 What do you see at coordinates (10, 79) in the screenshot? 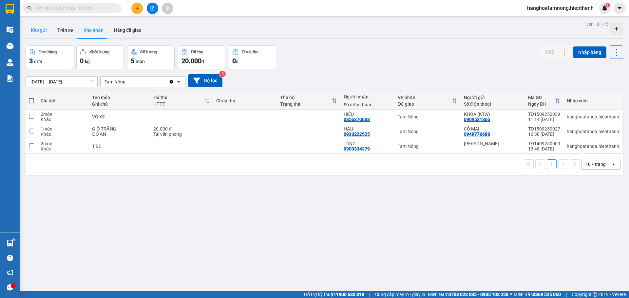
I see `img: solution-icon` at bounding box center [10, 79].